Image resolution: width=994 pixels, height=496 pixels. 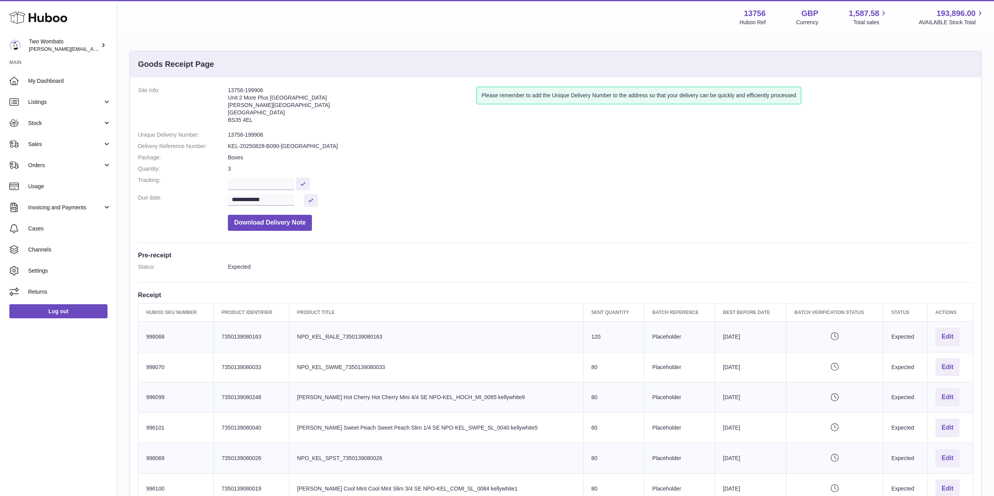 What do you see at coordinates (183, 135) in the screenshot?
I see `dt: Unique Delivery Number:` at bounding box center [183, 135].